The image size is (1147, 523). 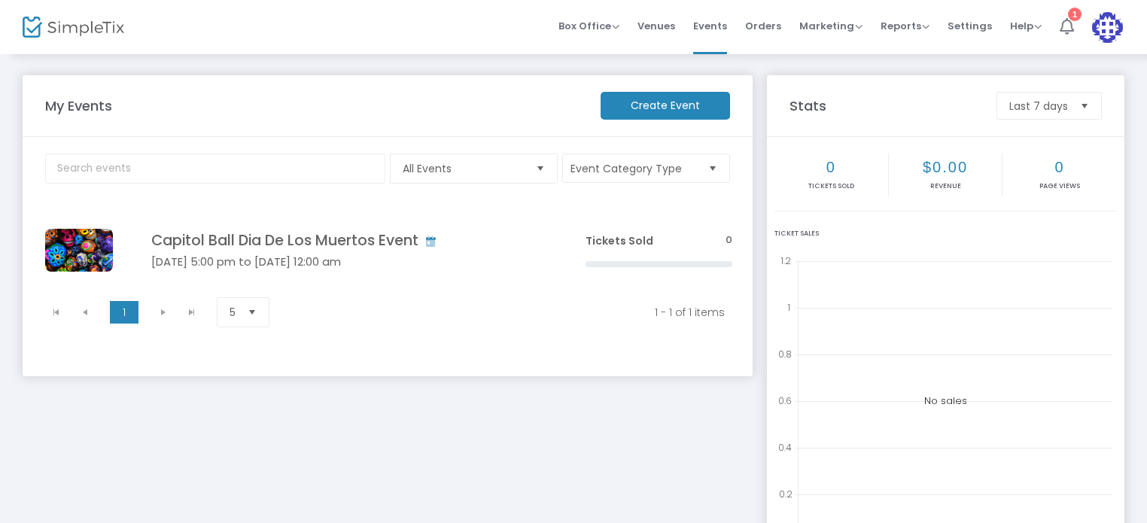 I want to click on span: Settings, so click(x=969, y=26).